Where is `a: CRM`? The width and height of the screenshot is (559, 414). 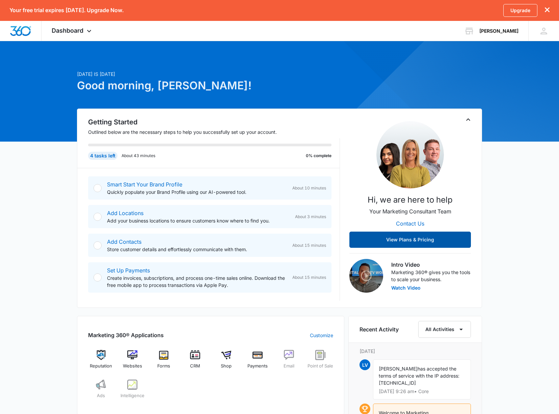 a: CRM is located at coordinates (195, 362).